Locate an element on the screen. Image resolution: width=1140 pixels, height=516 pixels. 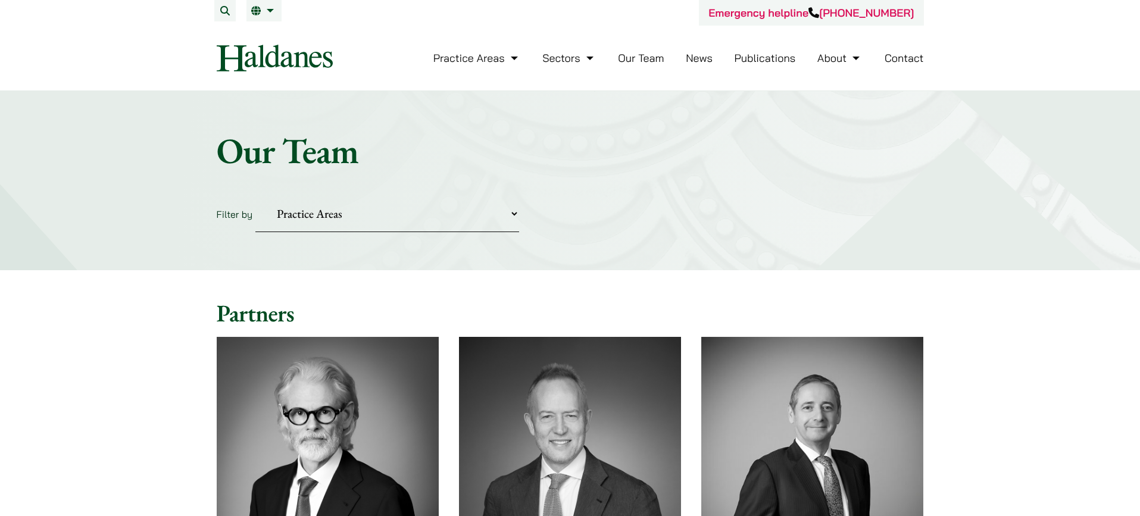
h1: Our Team is located at coordinates (570, 151).